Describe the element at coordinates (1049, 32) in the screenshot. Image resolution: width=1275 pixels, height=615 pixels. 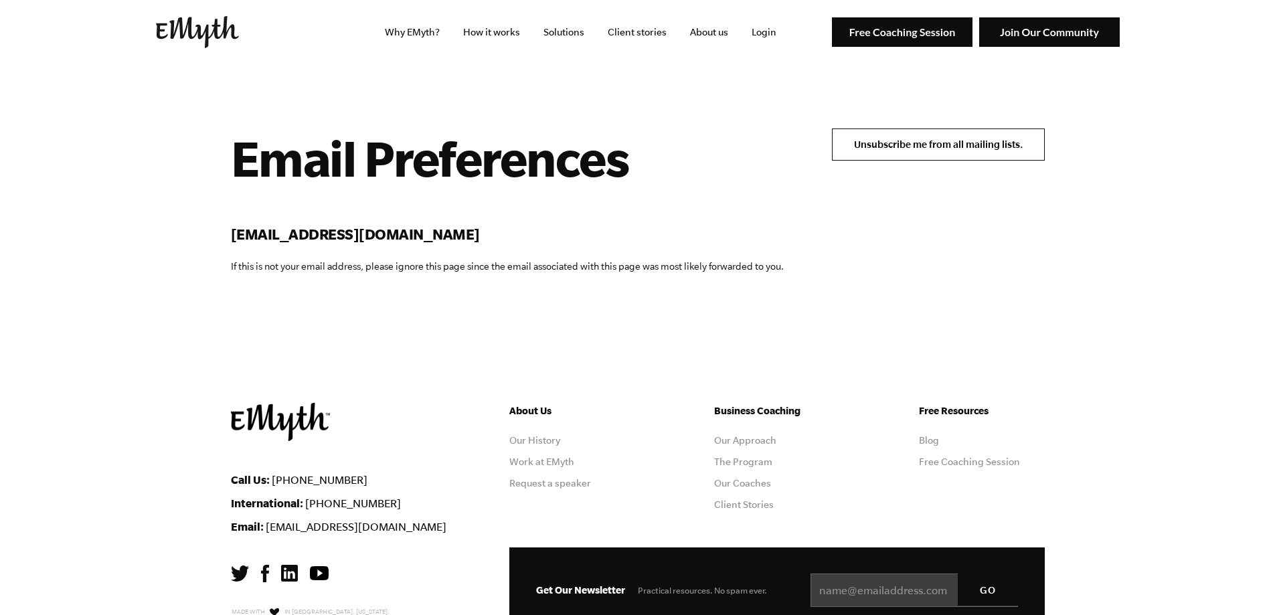
I see `img: Join Our Community` at that location.